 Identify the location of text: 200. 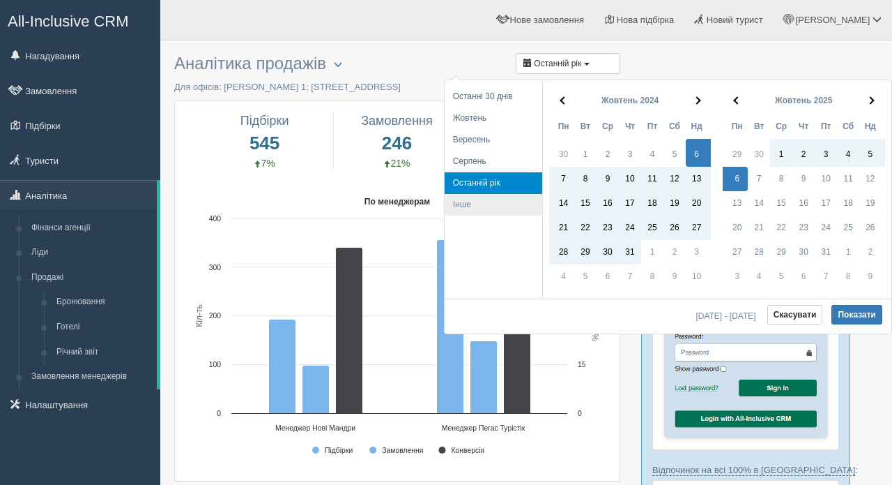
(215, 315).